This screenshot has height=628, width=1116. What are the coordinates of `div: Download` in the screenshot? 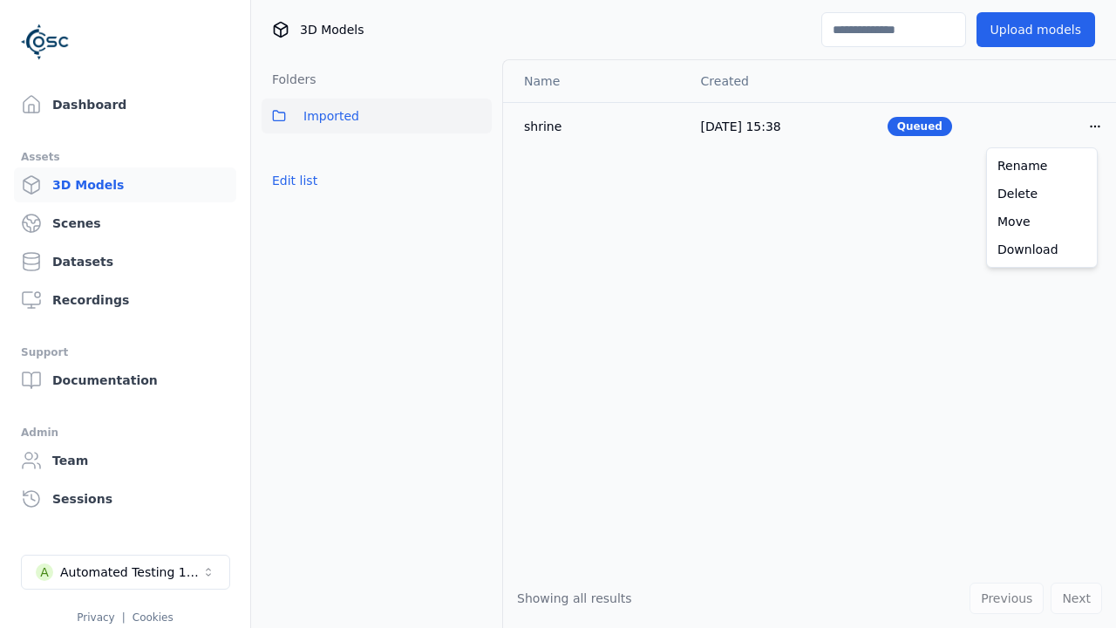 It's located at (1042, 249).